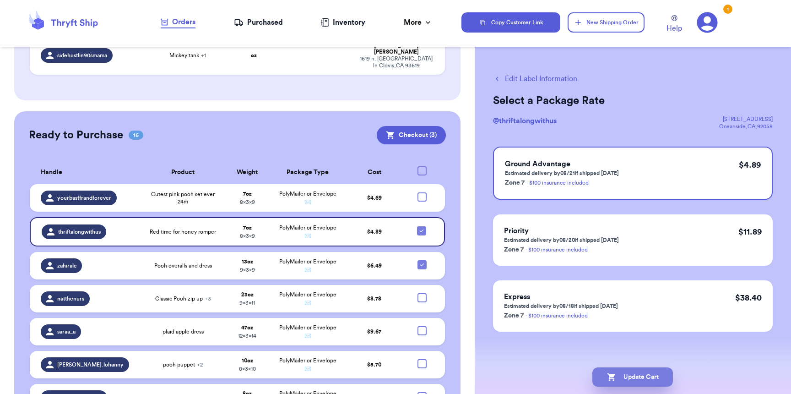 This screenshot has width=791, height=394. I want to click on span: Pooh overalls and dress, so click(183, 266).